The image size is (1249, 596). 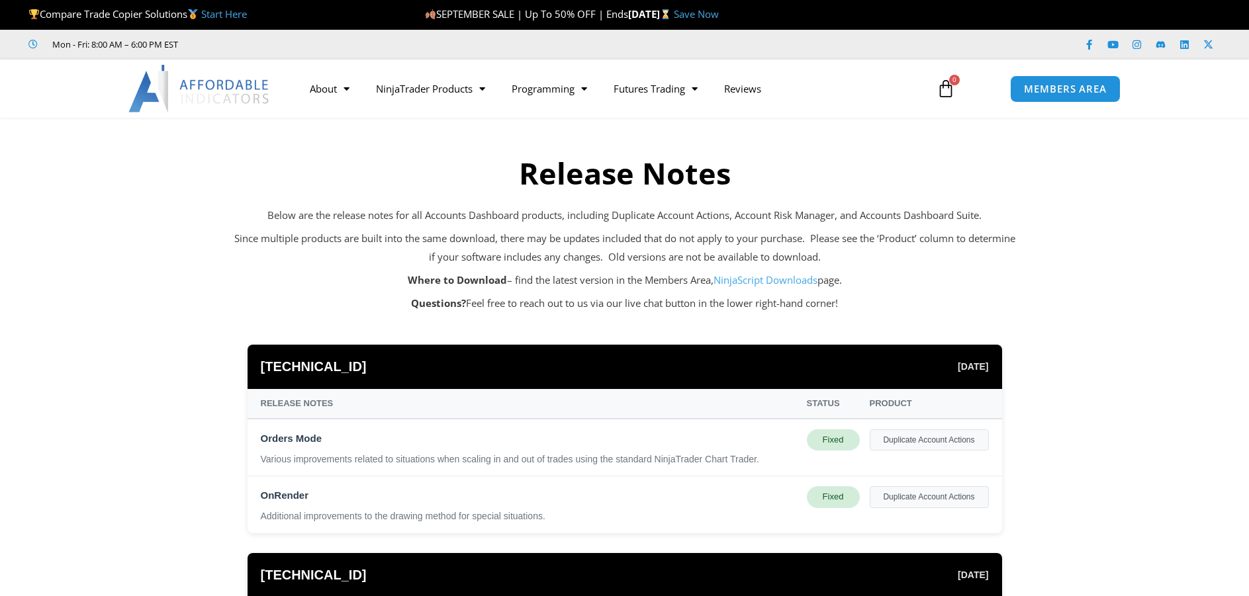 What do you see at coordinates (954, 80) in the screenshot?
I see `span: 0` at bounding box center [954, 80].